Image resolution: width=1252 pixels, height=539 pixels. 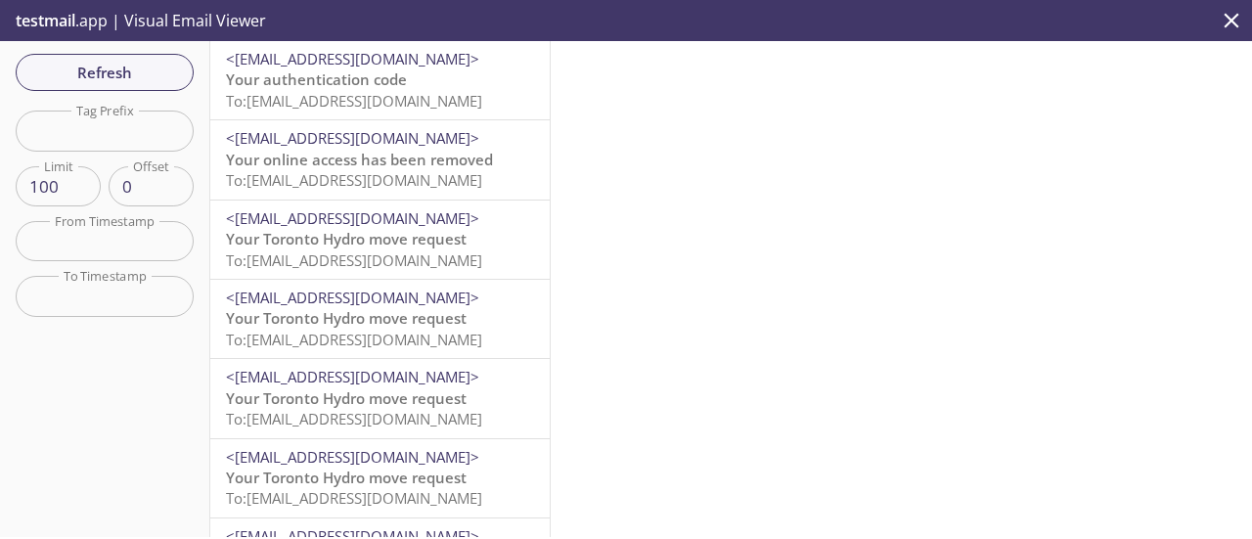 I want to click on span: Refresh, so click(x=105, y=72).